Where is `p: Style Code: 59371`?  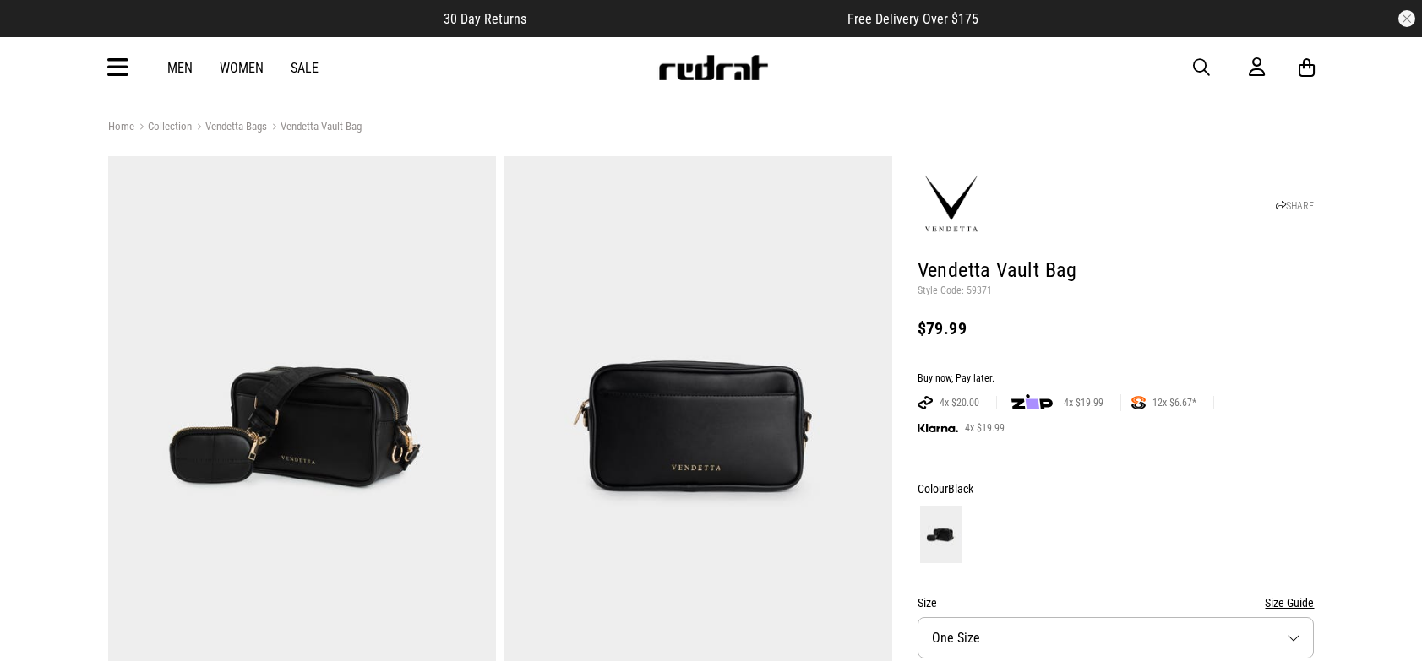 p: Style Code: 59371 is located at coordinates (1116, 291).